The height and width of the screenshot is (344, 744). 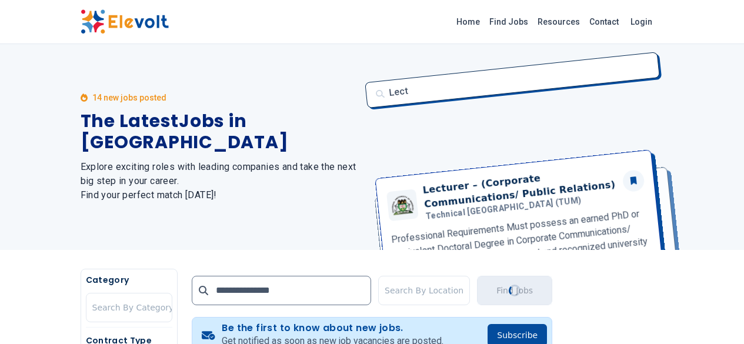 I want to click on div: Chat Widget, so click(x=715, y=316).